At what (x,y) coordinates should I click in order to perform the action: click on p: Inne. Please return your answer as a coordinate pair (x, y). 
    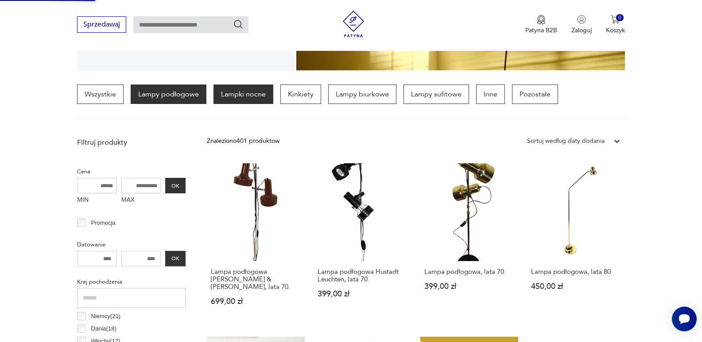
    Looking at the image, I should click on (490, 94).